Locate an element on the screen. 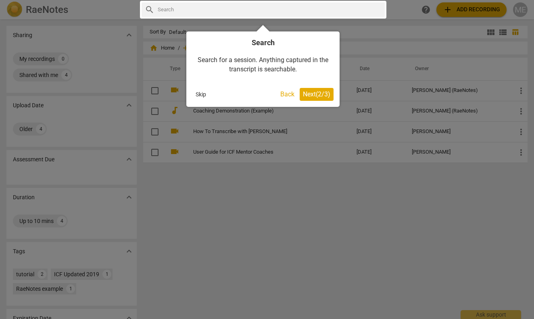  h4: Search is located at coordinates (263, 42).